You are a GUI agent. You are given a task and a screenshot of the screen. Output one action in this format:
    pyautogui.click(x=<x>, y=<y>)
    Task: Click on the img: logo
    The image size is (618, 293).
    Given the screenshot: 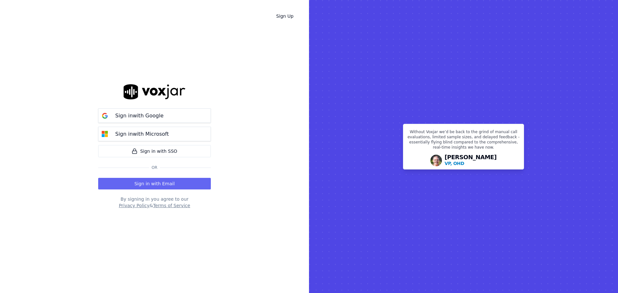 What is the action you would take?
    pyautogui.click(x=154, y=92)
    